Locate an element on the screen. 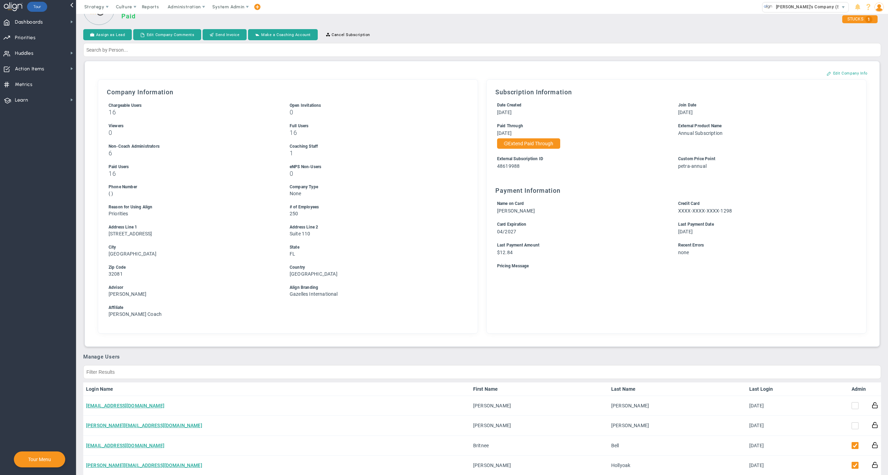  label: Includes Users + Open Invitations, excludes Coaching Staff is located at coordinates (125, 105).